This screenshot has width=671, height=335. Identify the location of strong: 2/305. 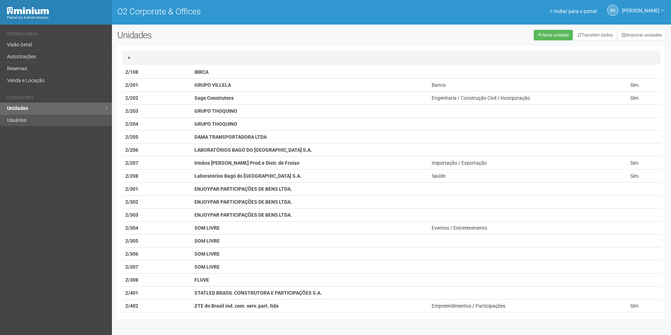
(132, 241).